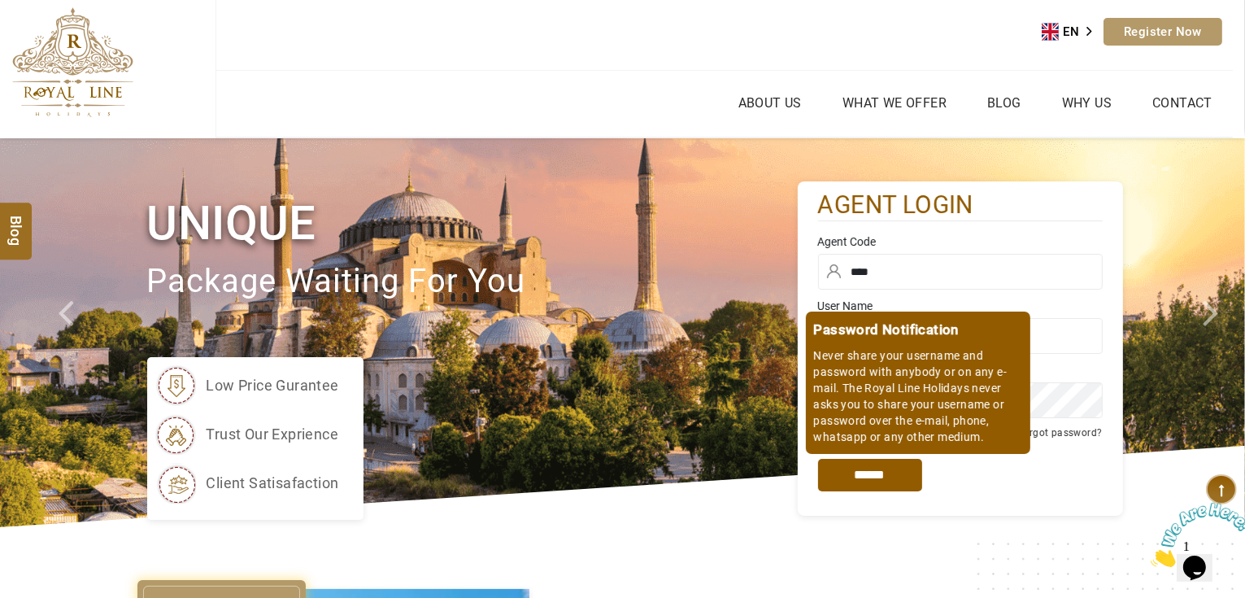 Image resolution: width=1245 pixels, height=598 pixels. Describe the element at coordinates (10, 13) in the screenshot. I see `span: 1` at that location.